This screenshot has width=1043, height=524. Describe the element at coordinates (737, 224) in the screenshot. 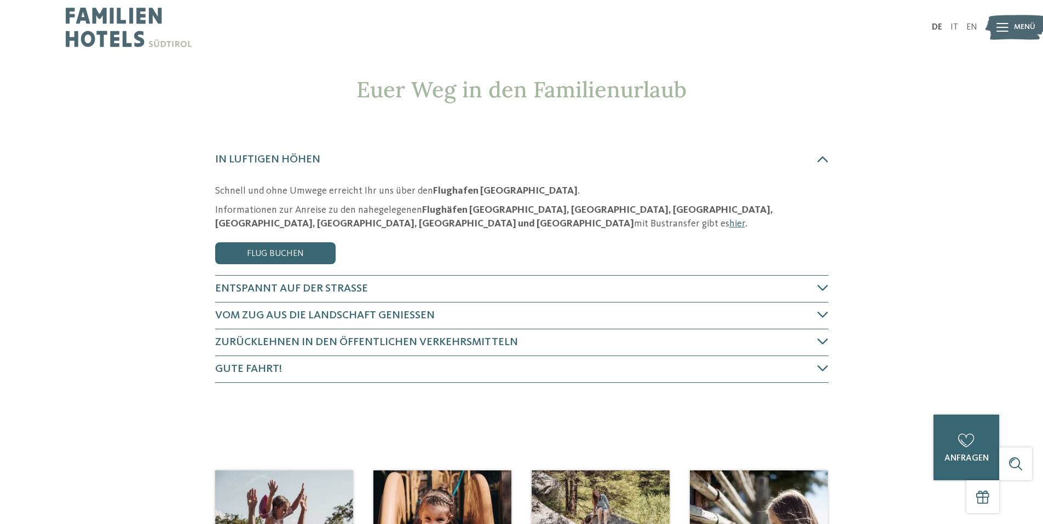

I see `a: hier` at that location.